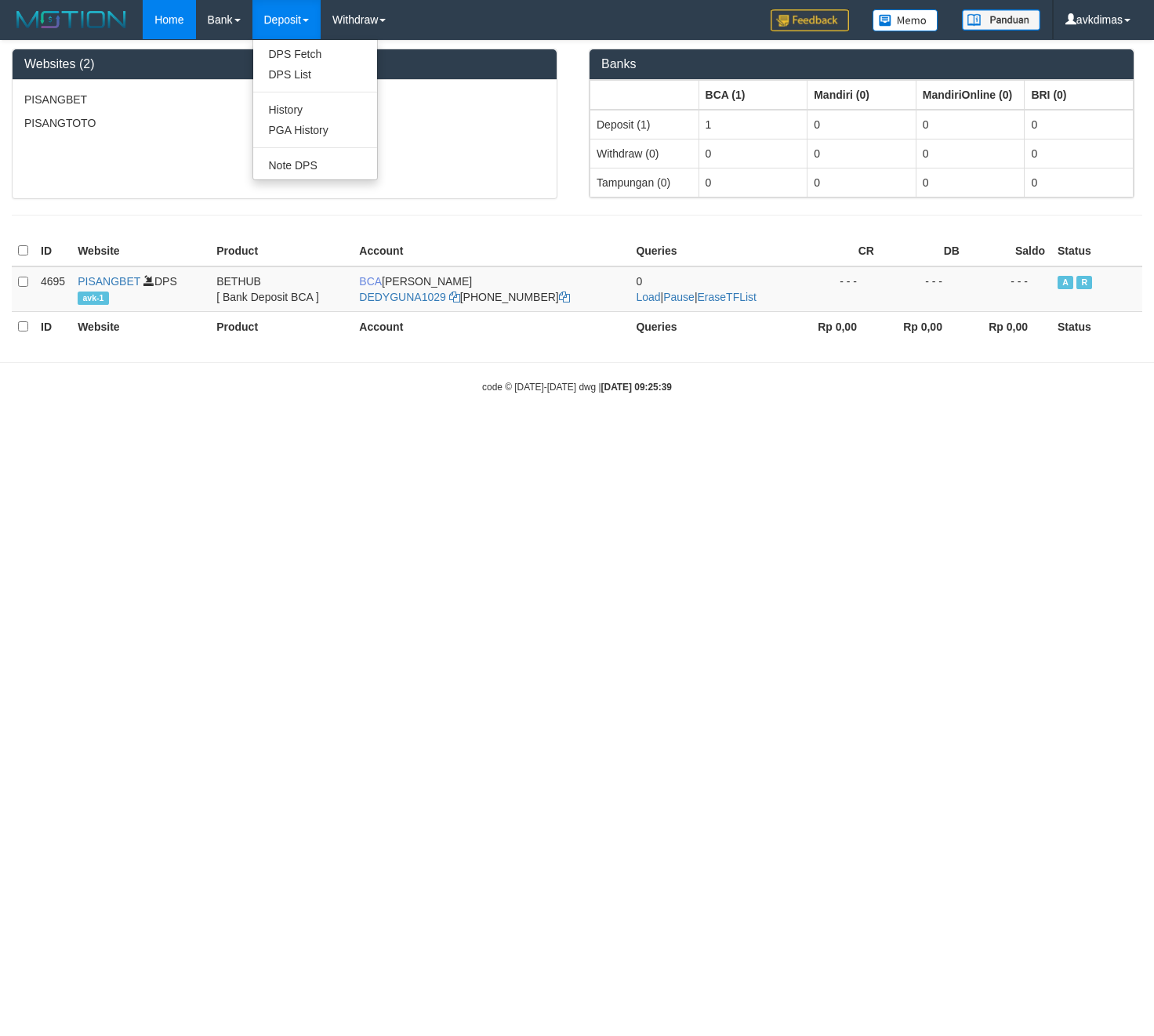 This screenshot has height=1036, width=1154. Describe the element at coordinates (564, 297) in the screenshot. I see `a: Copy 7985845158 to clipboard` at that location.